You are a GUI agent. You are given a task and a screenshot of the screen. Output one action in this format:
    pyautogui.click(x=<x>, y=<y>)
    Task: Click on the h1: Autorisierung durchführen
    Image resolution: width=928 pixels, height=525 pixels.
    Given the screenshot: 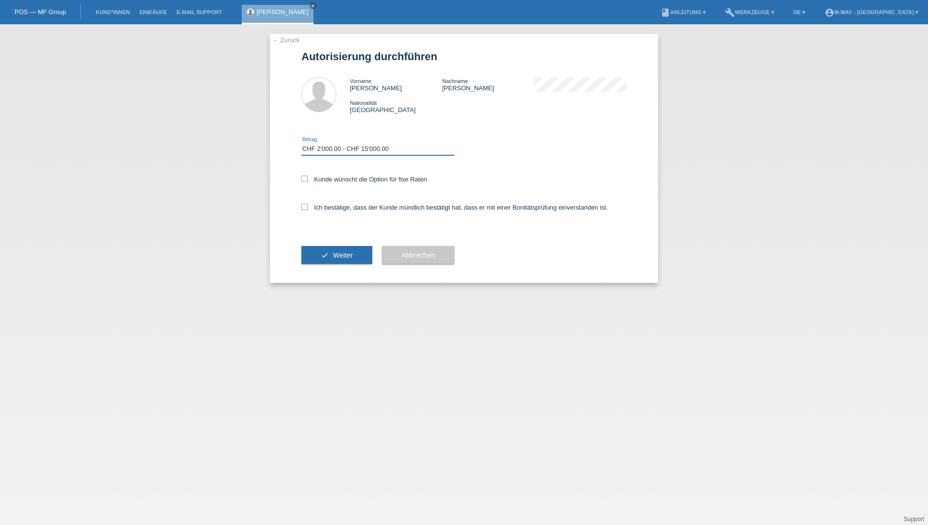 What is the action you would take?
    pyautogui.click(x=464, y=56)
    